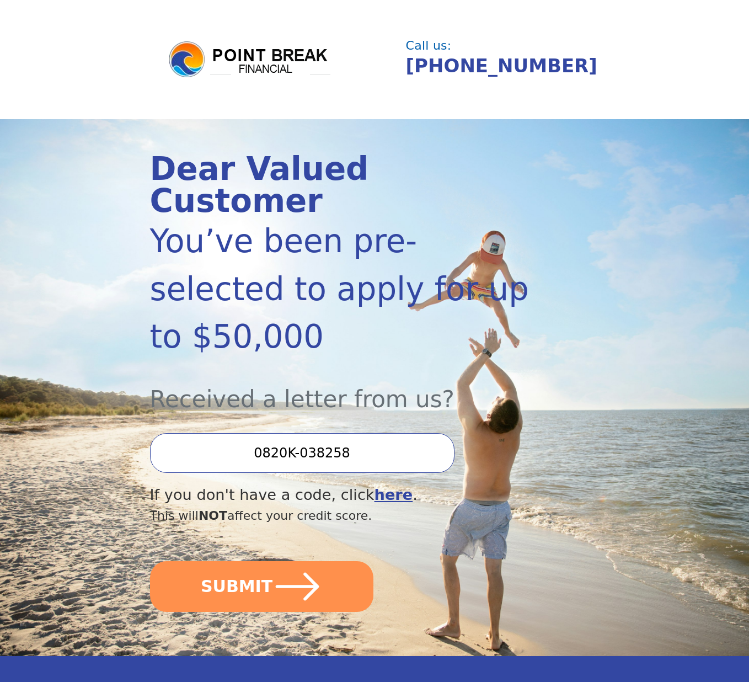  What do you see at coordinates (394, 494) in the screenshot?
I see `a: here` at bounding box center [394, 494].